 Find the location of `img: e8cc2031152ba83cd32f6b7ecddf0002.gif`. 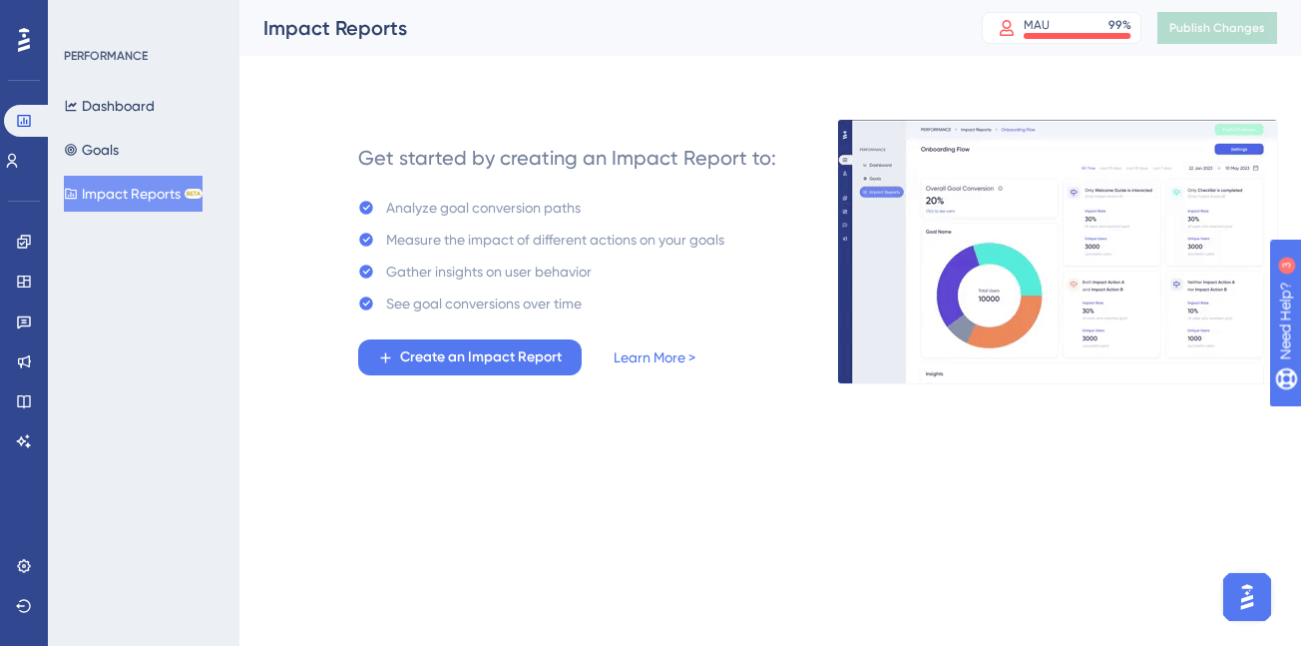

img: e8cc2031152ba83cd32f6b7ecddf0002.gif is located at coordinates (1058, 252).